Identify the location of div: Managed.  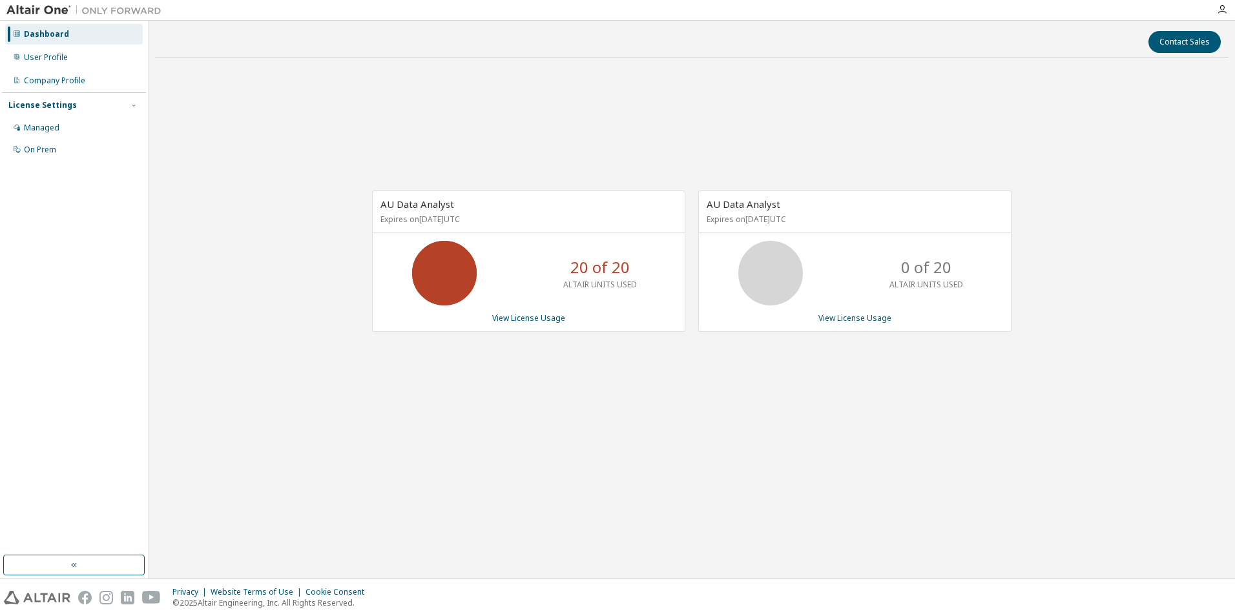
(41, 128).